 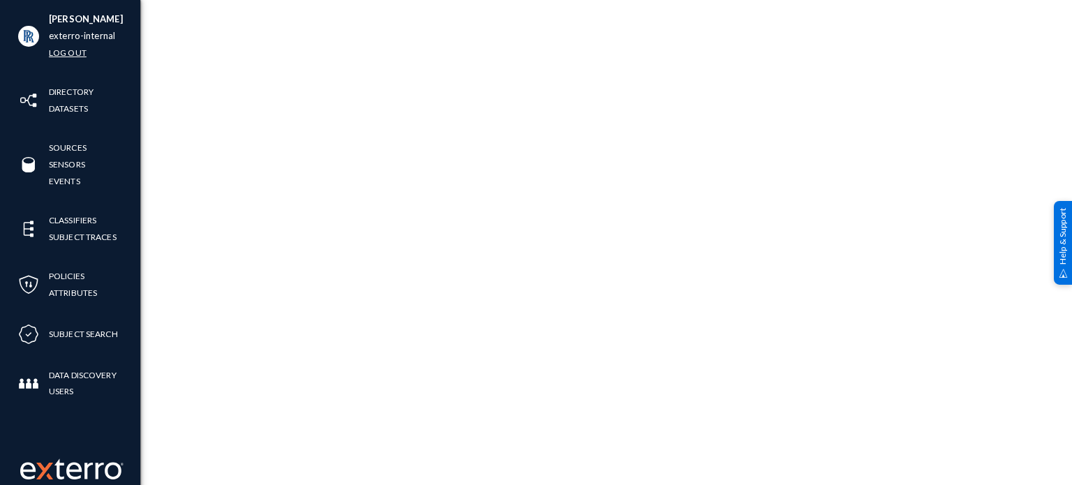 What do you see at coordinates (68, 147) in the screenshot?
I see `a: Sources` at bounding box center [68, 147].